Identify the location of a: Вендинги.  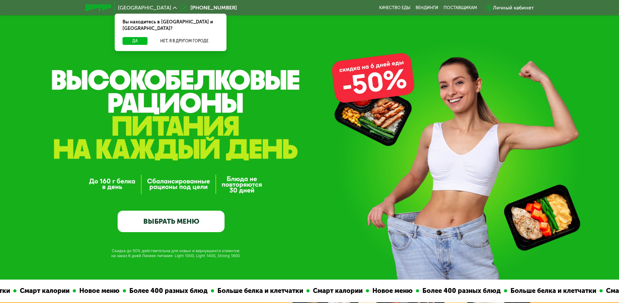
(427, 8).